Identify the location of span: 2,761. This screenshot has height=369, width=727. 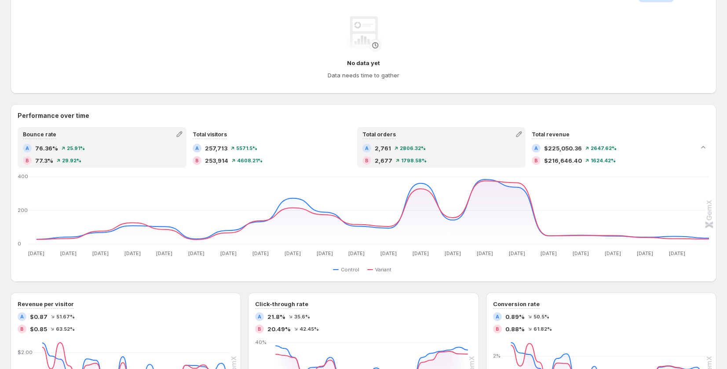
(382, 148).